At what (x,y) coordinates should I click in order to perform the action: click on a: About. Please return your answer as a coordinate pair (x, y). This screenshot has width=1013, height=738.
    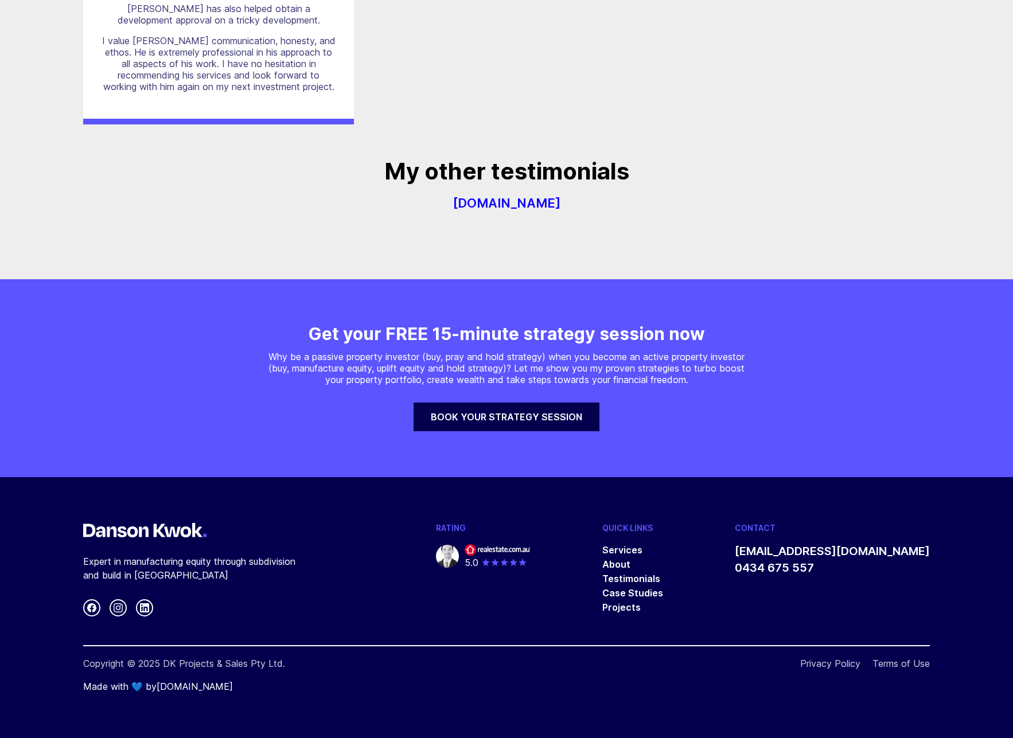
    Looking at the image, I should click on (616, 564).